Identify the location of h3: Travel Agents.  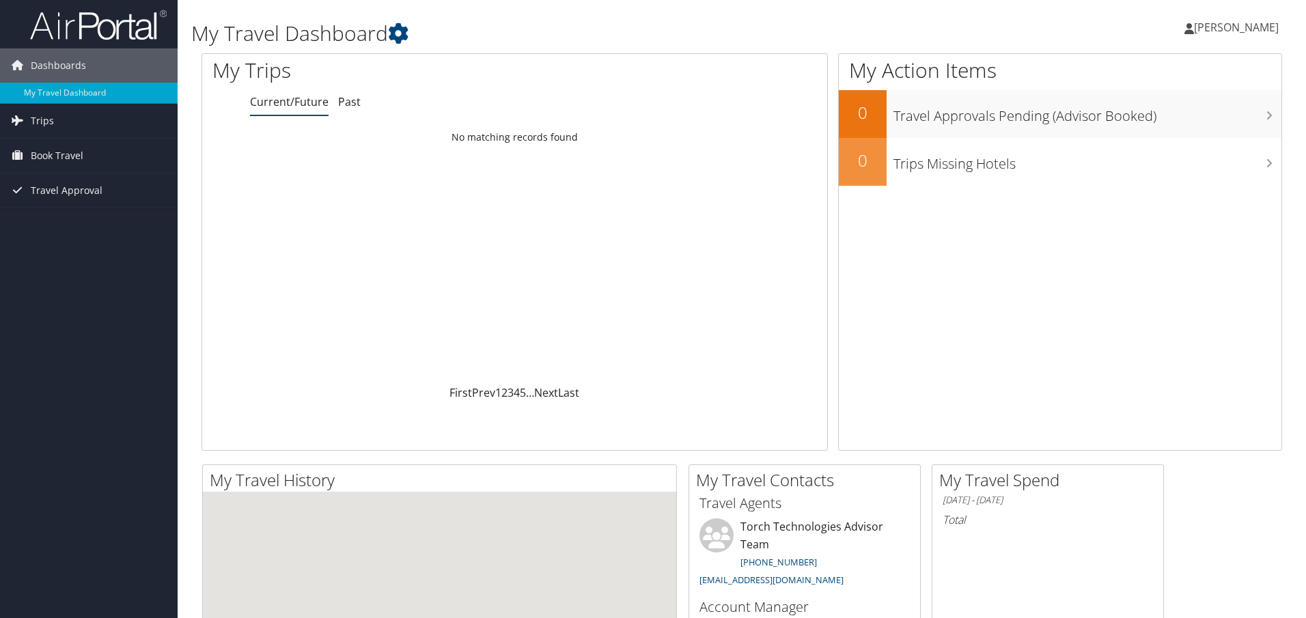
(805, 503).